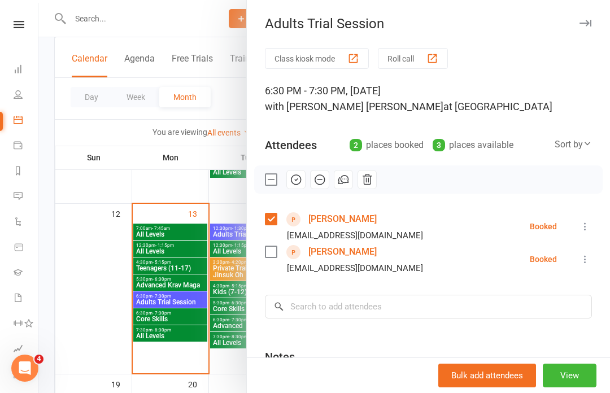 The height and width of the screenshot is (393, 610). I want to click on div: places available, so click(472, 145).